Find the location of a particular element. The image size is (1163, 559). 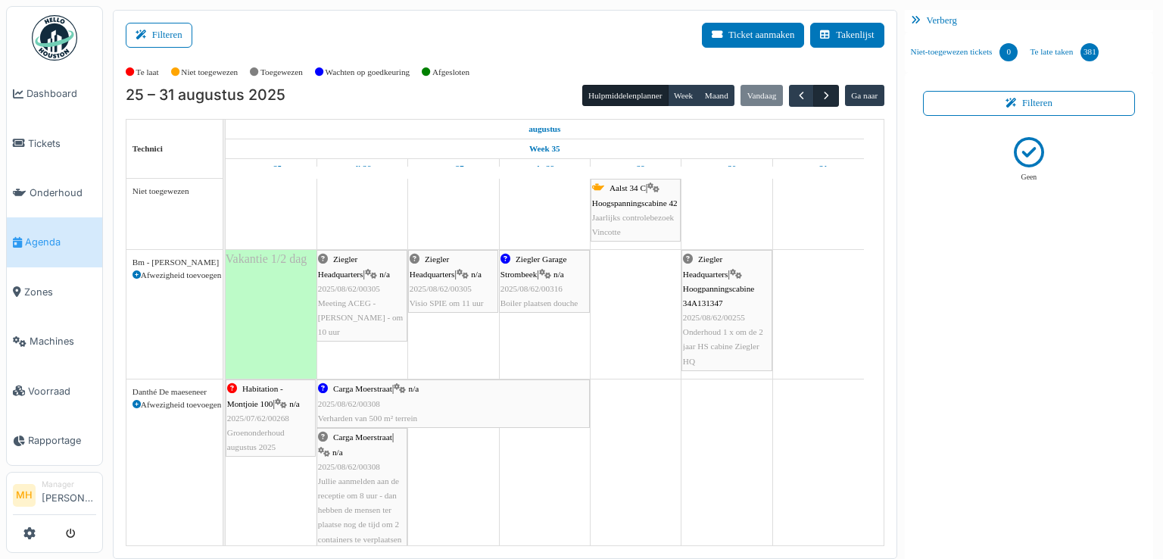

button: Volgende is located at coordinates (825, 95).